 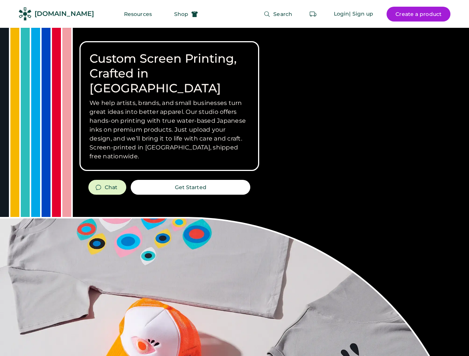 What do you see at coordinates (418, 14) in the screenshot?
I see `button: Create a product` at bounding box center [418, 14].